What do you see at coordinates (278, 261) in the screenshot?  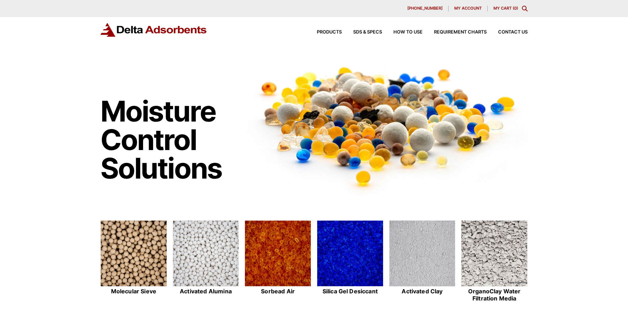 I see `a: Sorbead Air` at bounding box center [278, 261].